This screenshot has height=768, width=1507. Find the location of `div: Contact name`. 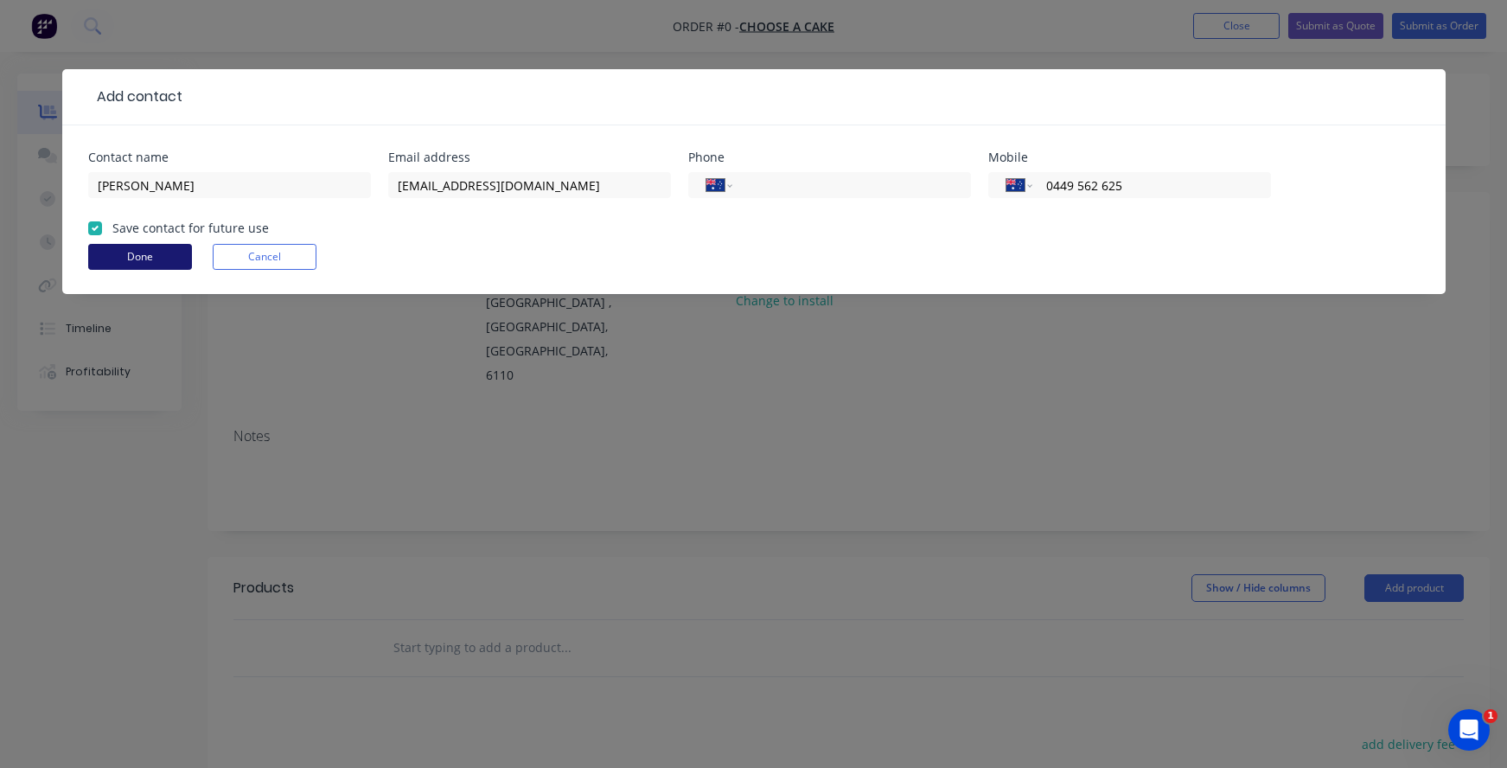

div: Contact name is located at coordinates (229, 157).